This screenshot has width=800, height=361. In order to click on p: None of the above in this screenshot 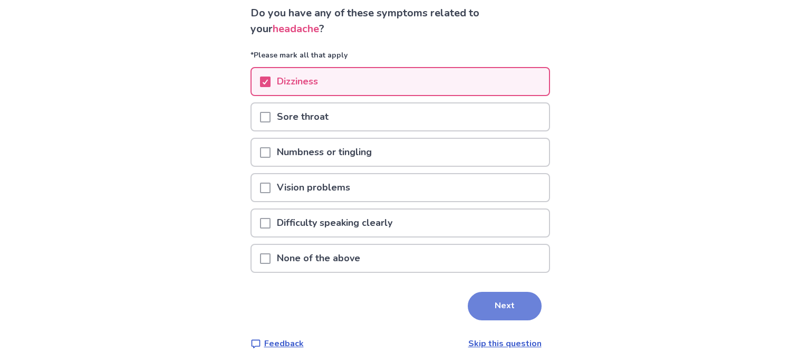, I will do `click(318, 258)`.